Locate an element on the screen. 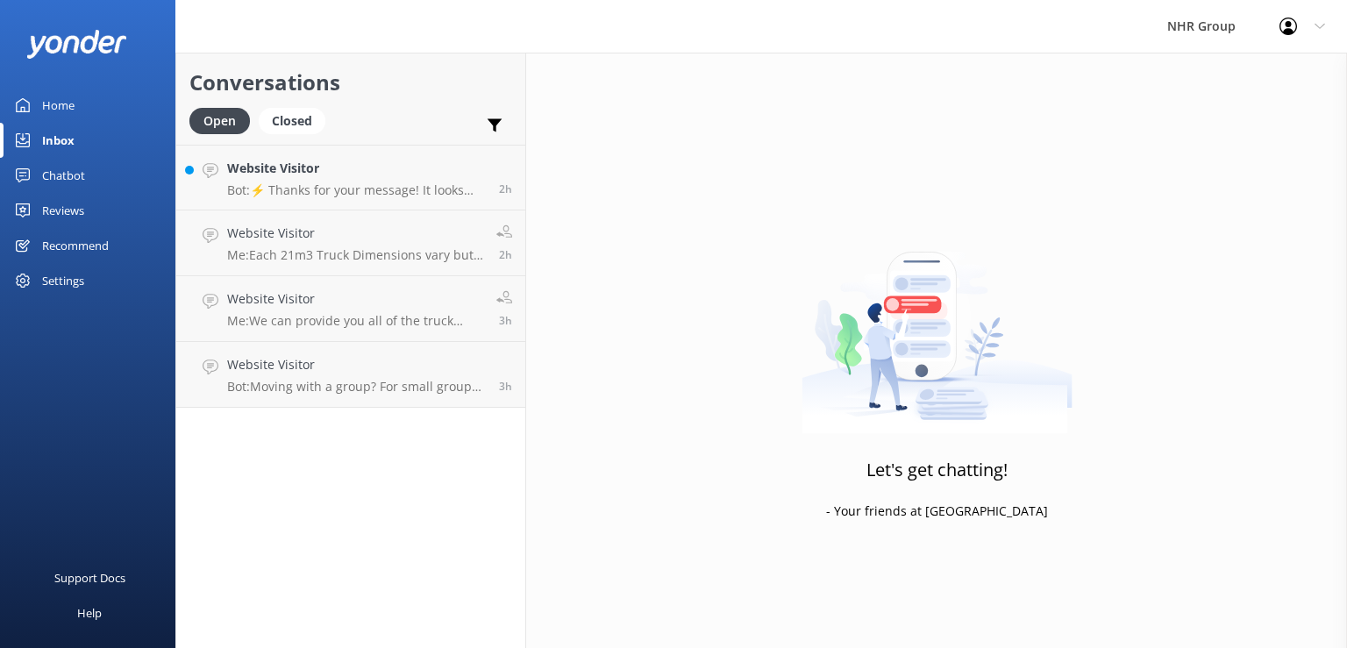 This screenshot has height=648, width=1347. img: yonder-white-logo.png is located at coordinates (76, 44).